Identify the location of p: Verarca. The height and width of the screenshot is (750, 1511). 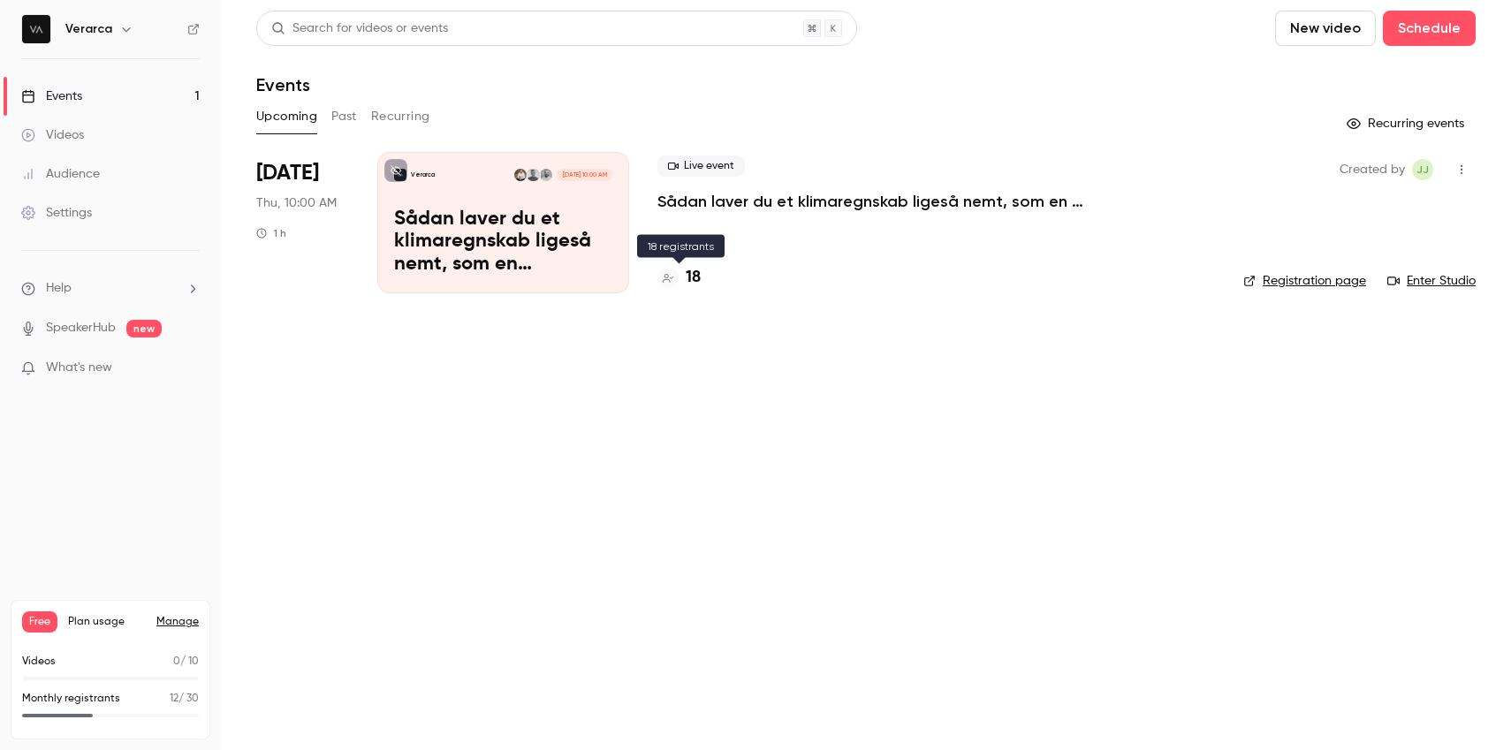
(422, 175).